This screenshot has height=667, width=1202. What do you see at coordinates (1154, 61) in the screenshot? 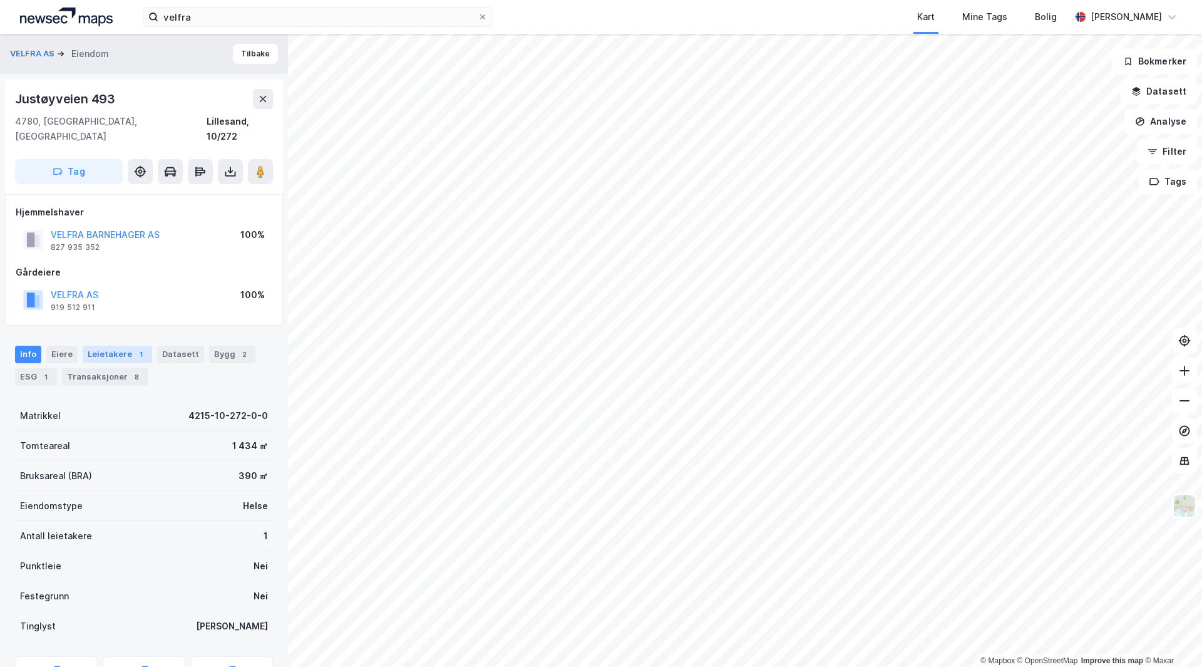
I see `button: Bokmerker` at bounding box center [1154, 61].